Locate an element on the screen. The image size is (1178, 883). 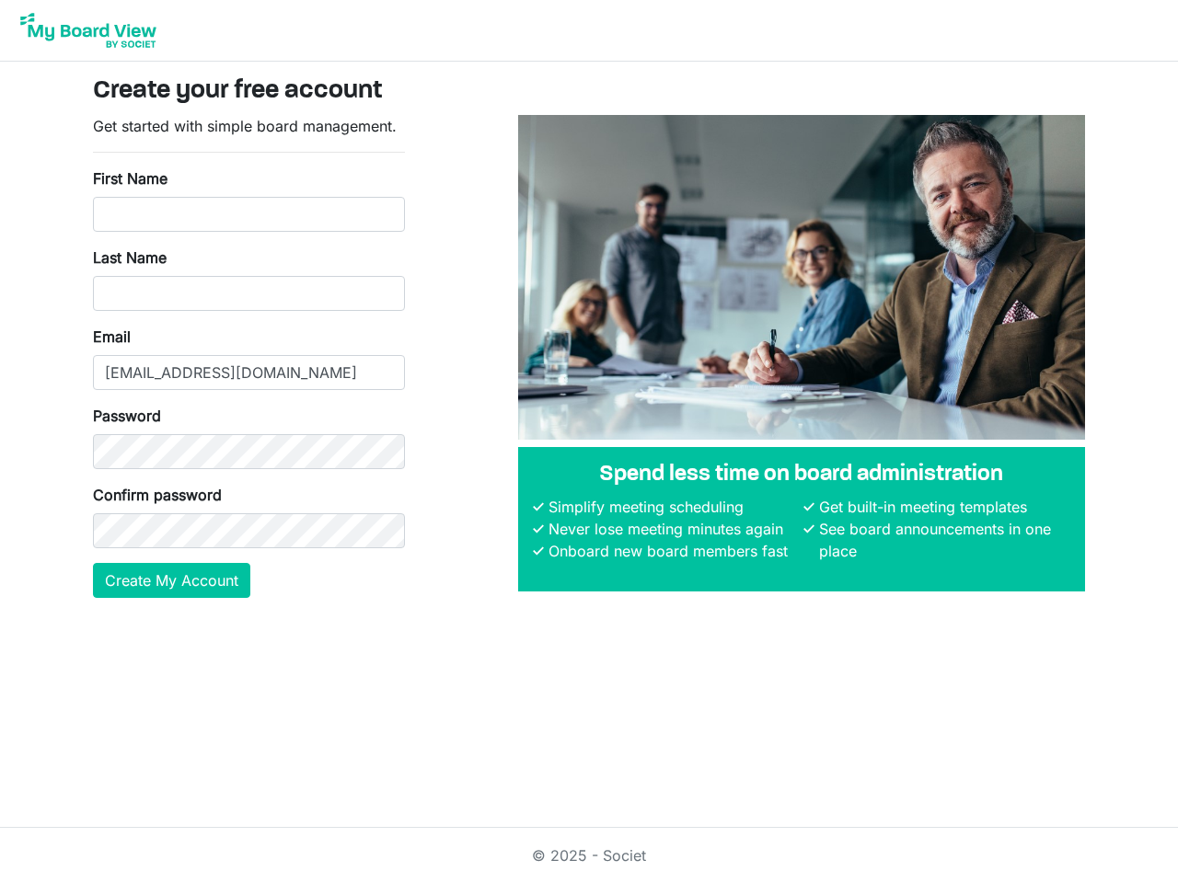
label: Last Name is located at coordinates (130, 258).